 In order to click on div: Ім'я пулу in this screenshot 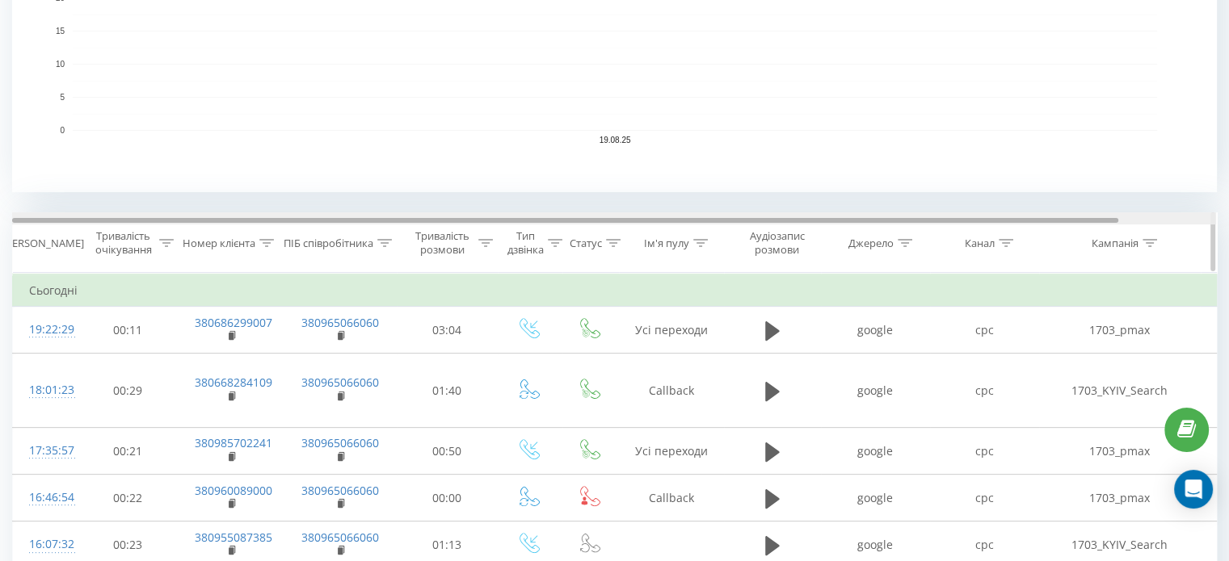, I will do `click(666, 243)`.